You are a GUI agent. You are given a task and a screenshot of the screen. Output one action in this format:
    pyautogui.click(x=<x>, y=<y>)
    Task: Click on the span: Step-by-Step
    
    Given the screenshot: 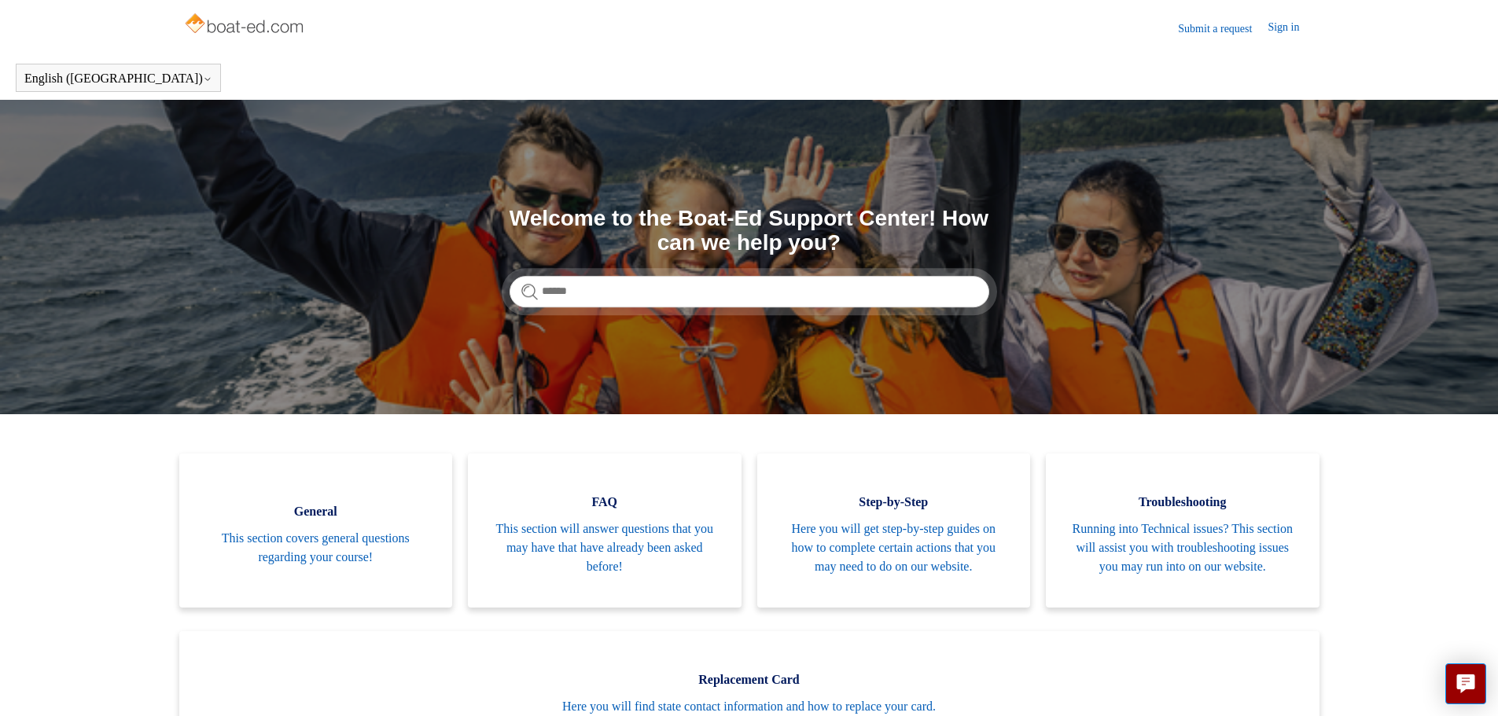 What is the action you would take?
    pyautogui.click(x=894, y=503)
    